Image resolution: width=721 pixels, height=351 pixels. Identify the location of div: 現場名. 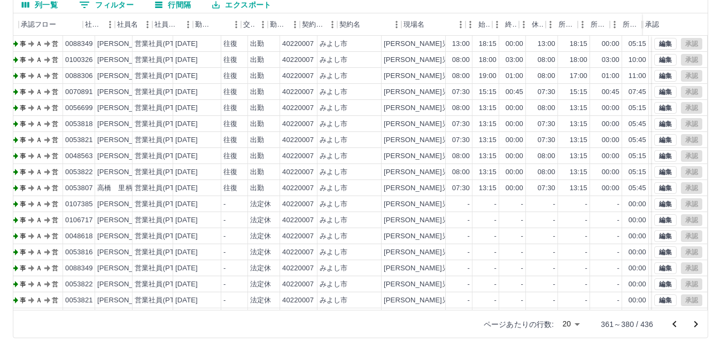
(434, 25).